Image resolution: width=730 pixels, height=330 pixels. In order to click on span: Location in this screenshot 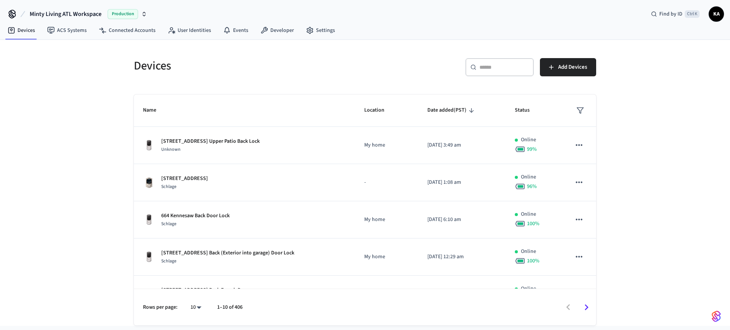, I will do `click(379, 110)`.